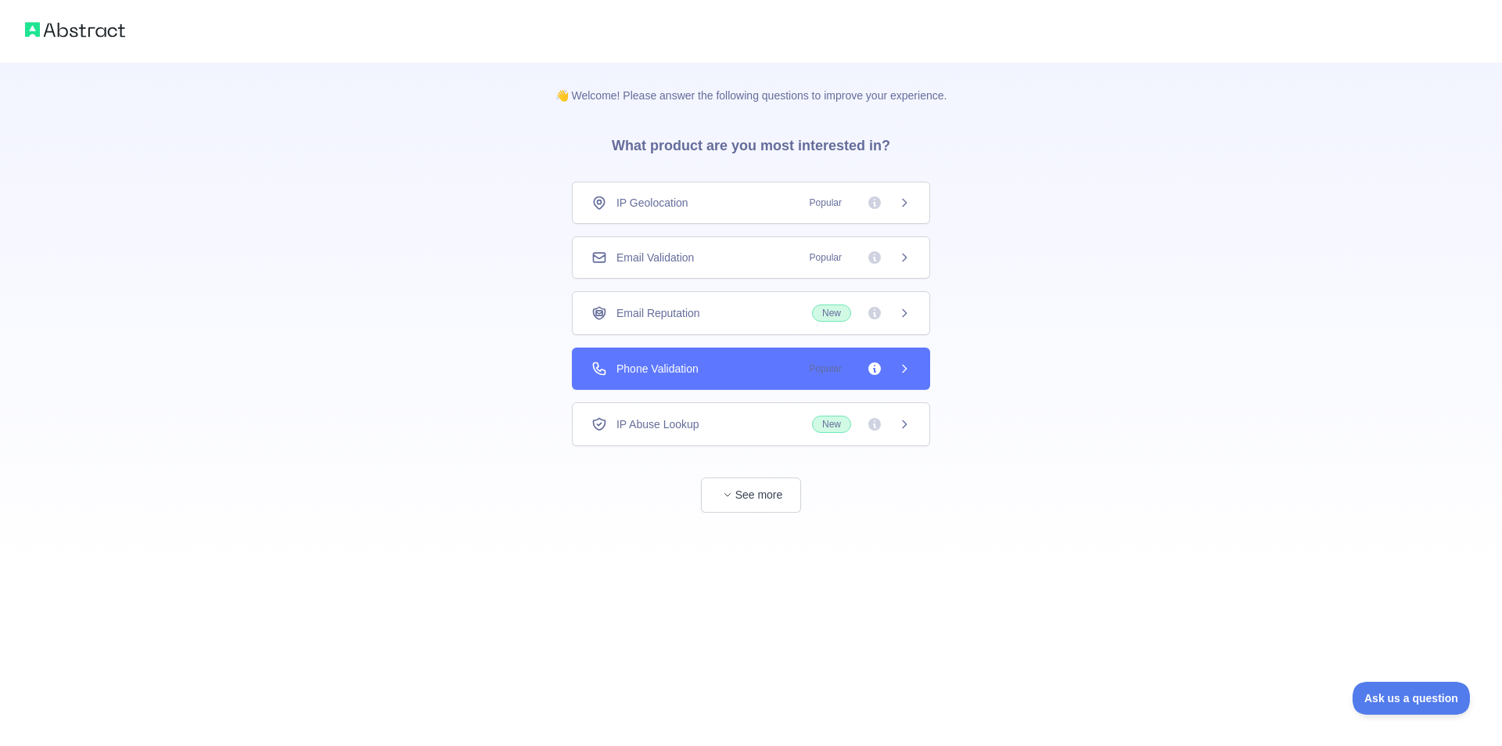 This screenshot has width=1502, height=746. Describe the element at coordinates (658, 424) in the screenshot. I see `span: IP Abuse Lookup` at that location.